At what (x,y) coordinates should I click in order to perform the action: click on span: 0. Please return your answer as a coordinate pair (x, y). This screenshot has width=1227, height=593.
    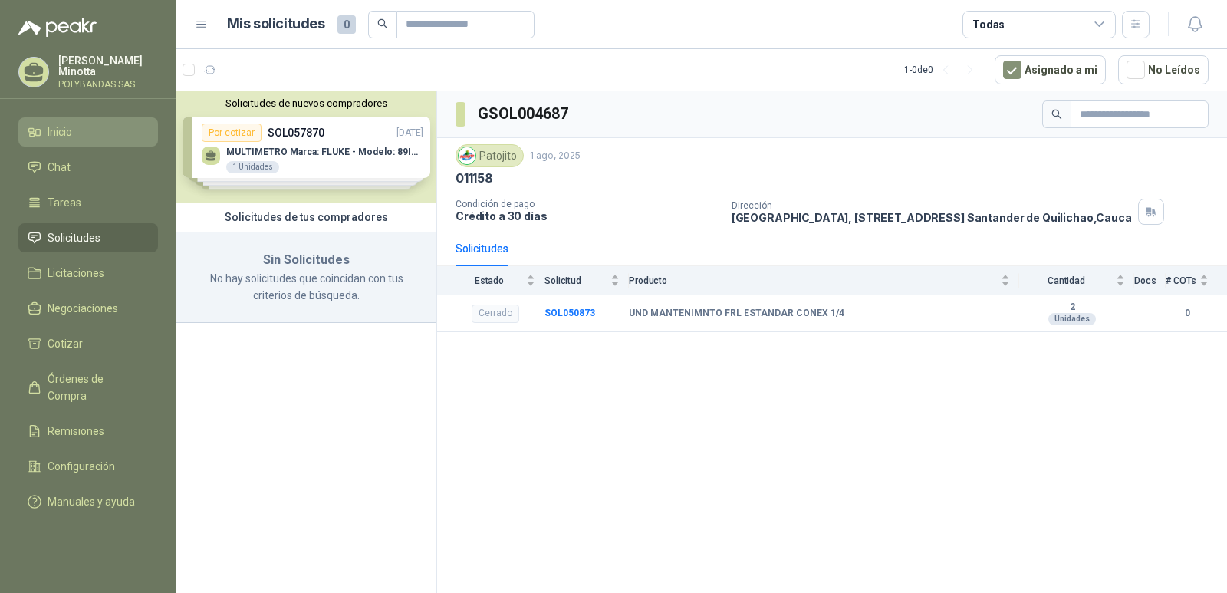
    Looking at the image, I should click on (347, 25).